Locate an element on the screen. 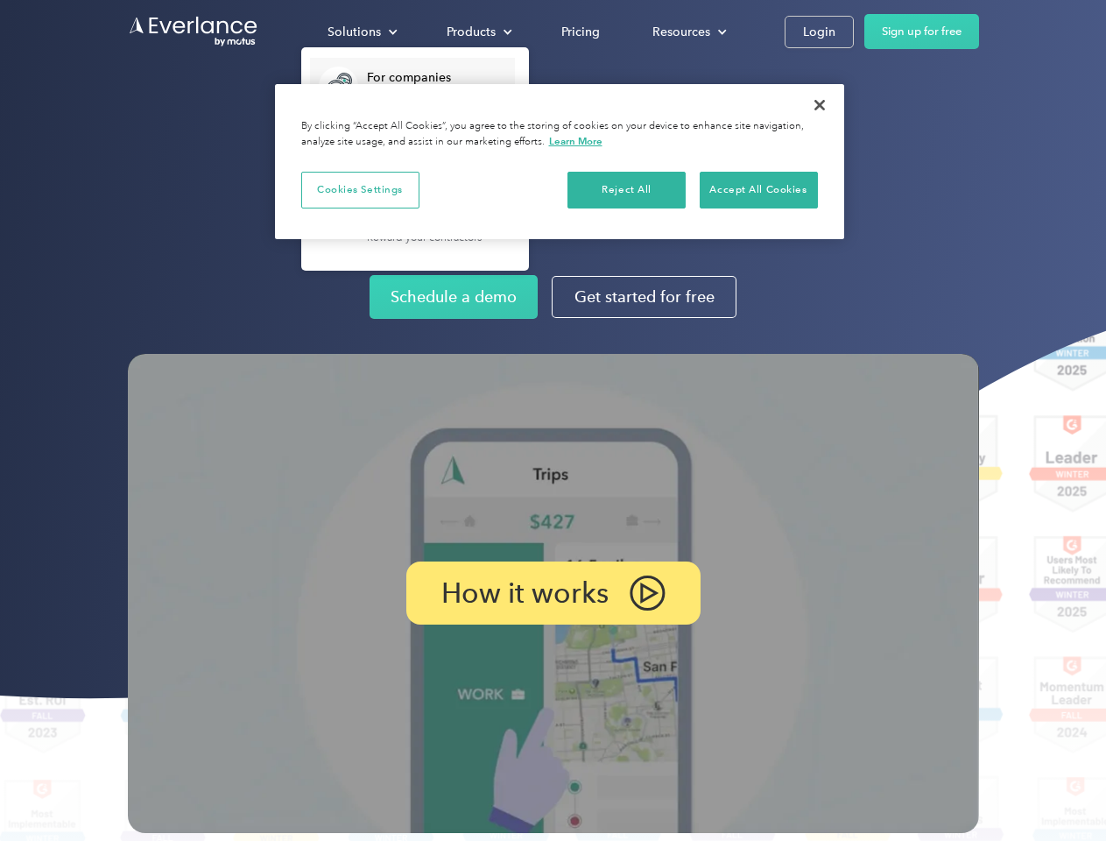  input: Submit is located at coordinates (173, 123).